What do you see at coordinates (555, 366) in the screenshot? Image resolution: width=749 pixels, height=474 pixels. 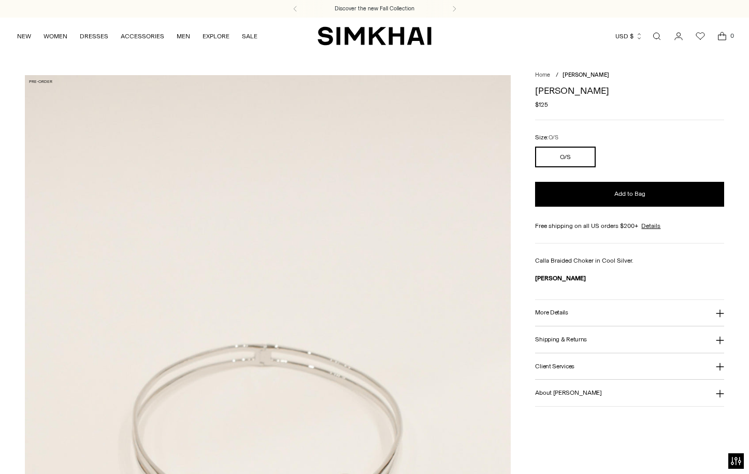 I see `h3: Client Services` at bounding box center [555, 366].